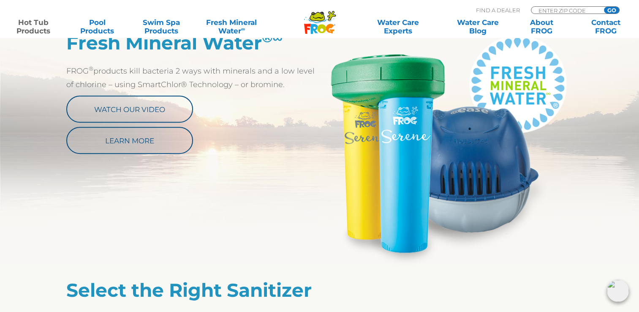 The image size is (639, 312). I want to click on a: Watch Our Video, so click(130, 109).